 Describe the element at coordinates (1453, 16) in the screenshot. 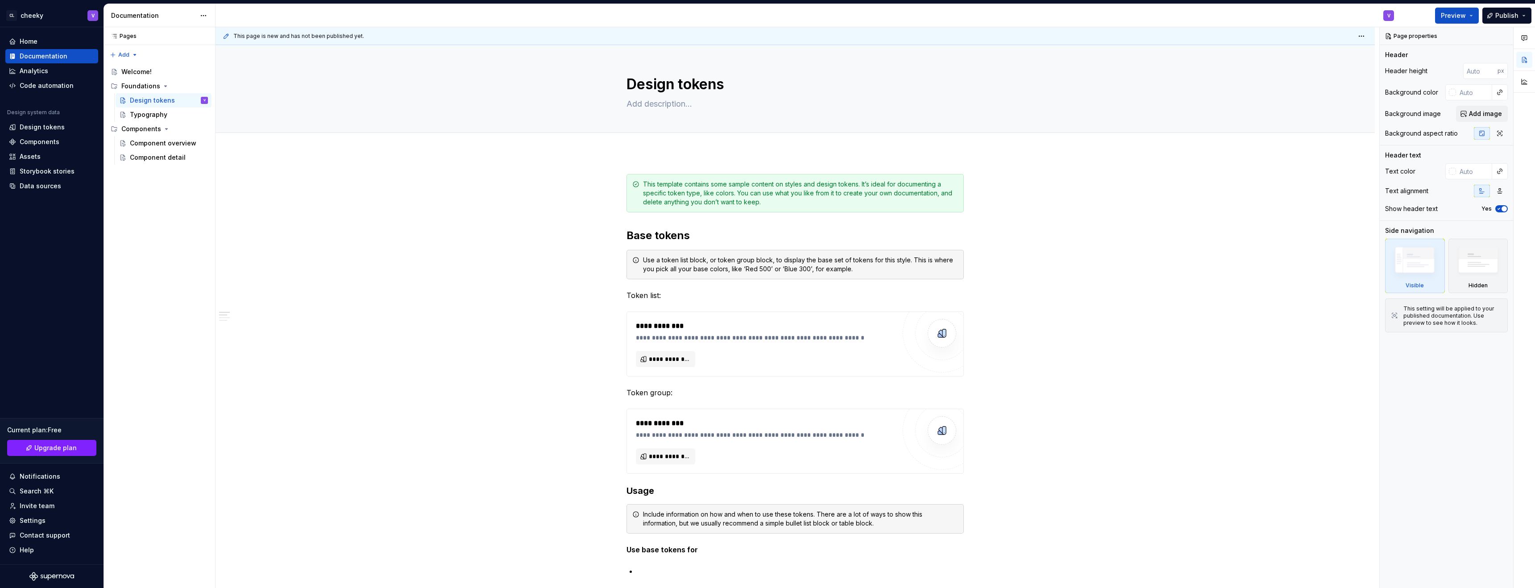

I see `span: Preview` at that location.